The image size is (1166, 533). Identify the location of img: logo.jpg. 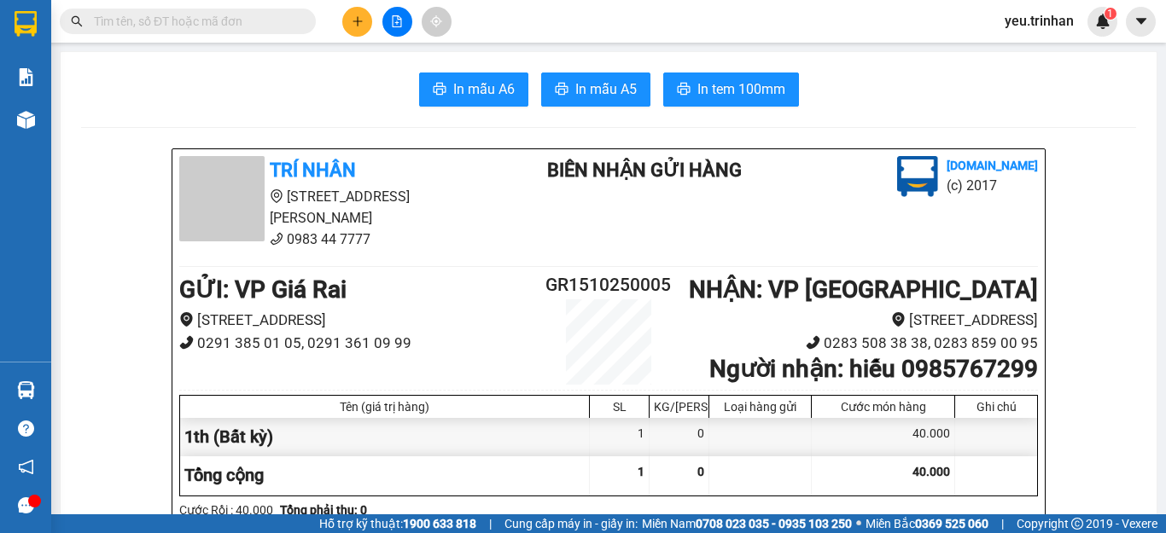
(917, 177).